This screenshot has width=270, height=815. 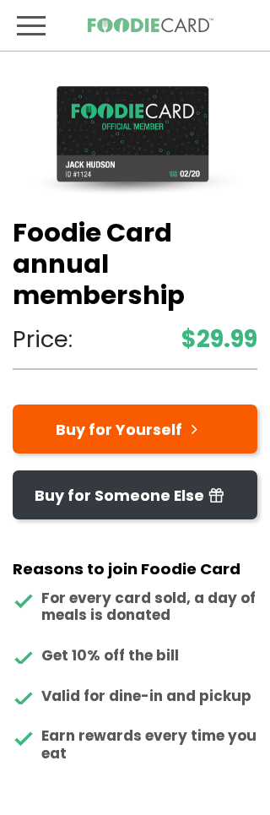 What do you see at coordinates (135, 339) in the screenshot?
I see `p: Price:` at bounding box center [135, 339].